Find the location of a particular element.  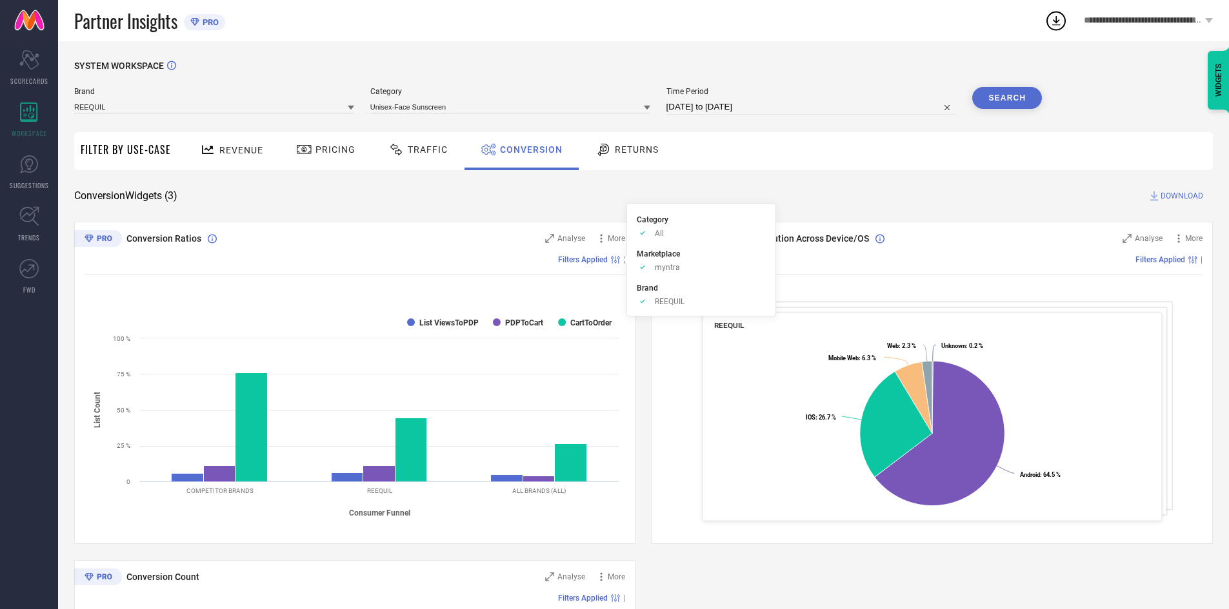

span: Partner Insights is located at coordinates (126, 21).